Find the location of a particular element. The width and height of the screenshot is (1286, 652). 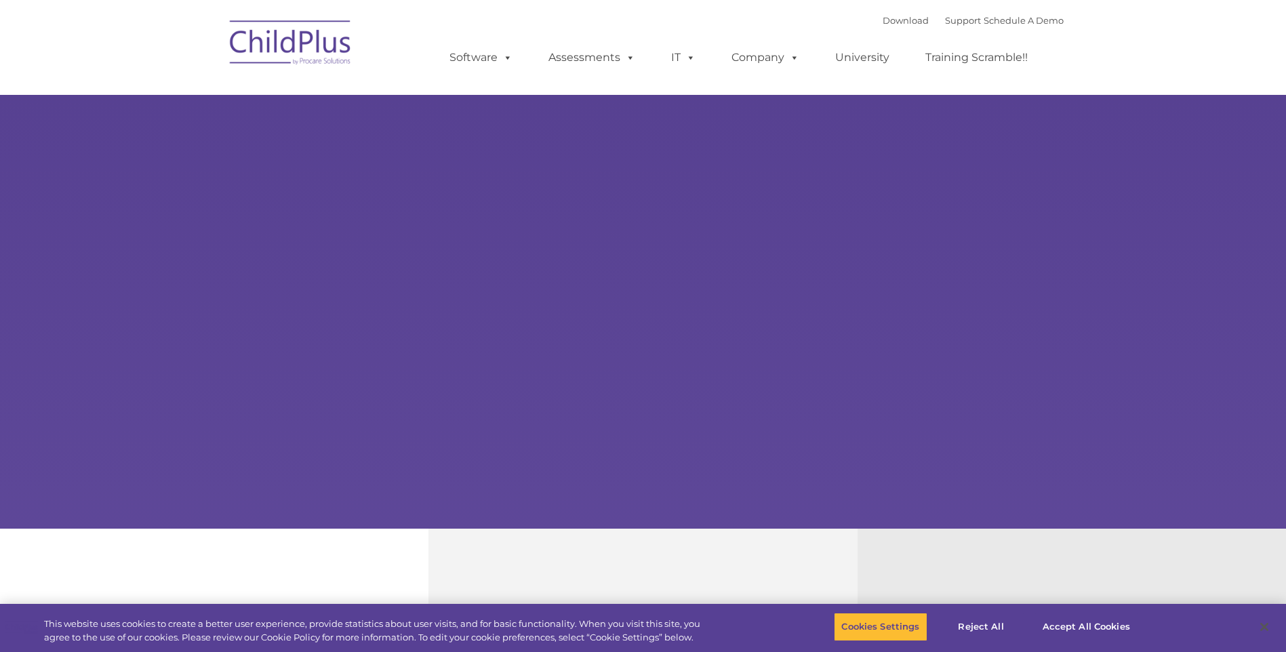

a: Support is located at coordinates (963, 20).